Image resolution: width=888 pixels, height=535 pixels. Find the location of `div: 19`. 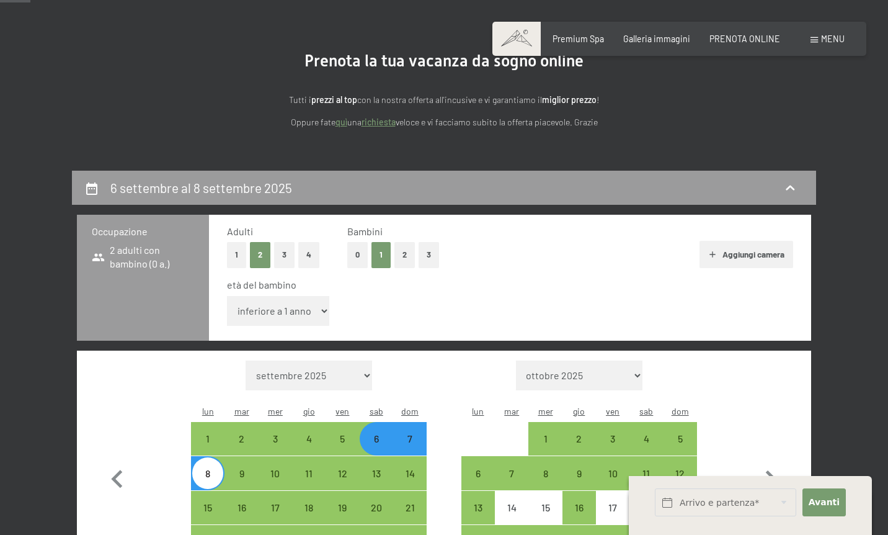

div: 19 is located at coordinates (342, 518).